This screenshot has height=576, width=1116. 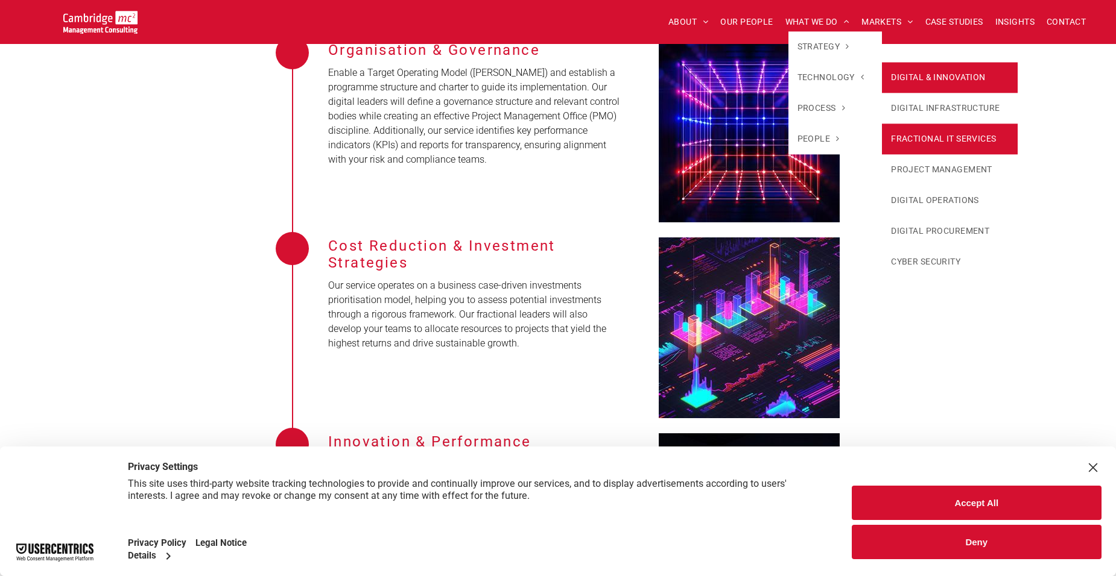 I want to click on a: CASE STUDIES, so click(x=954, y=22).